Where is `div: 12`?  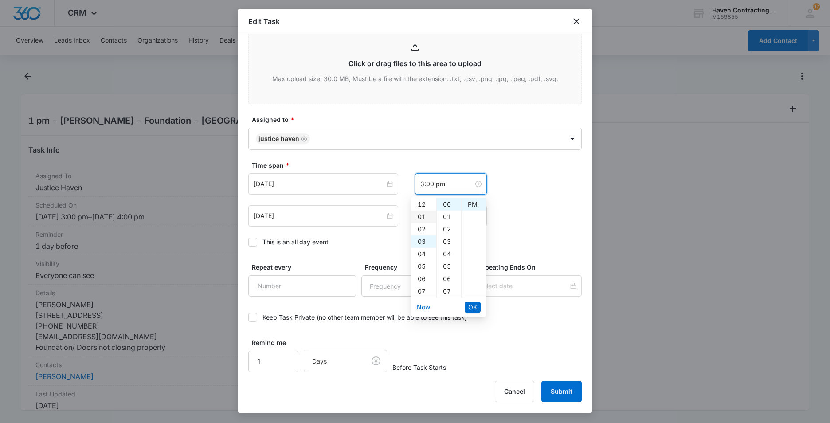 div: 12 is located at coordinates (424, 204).